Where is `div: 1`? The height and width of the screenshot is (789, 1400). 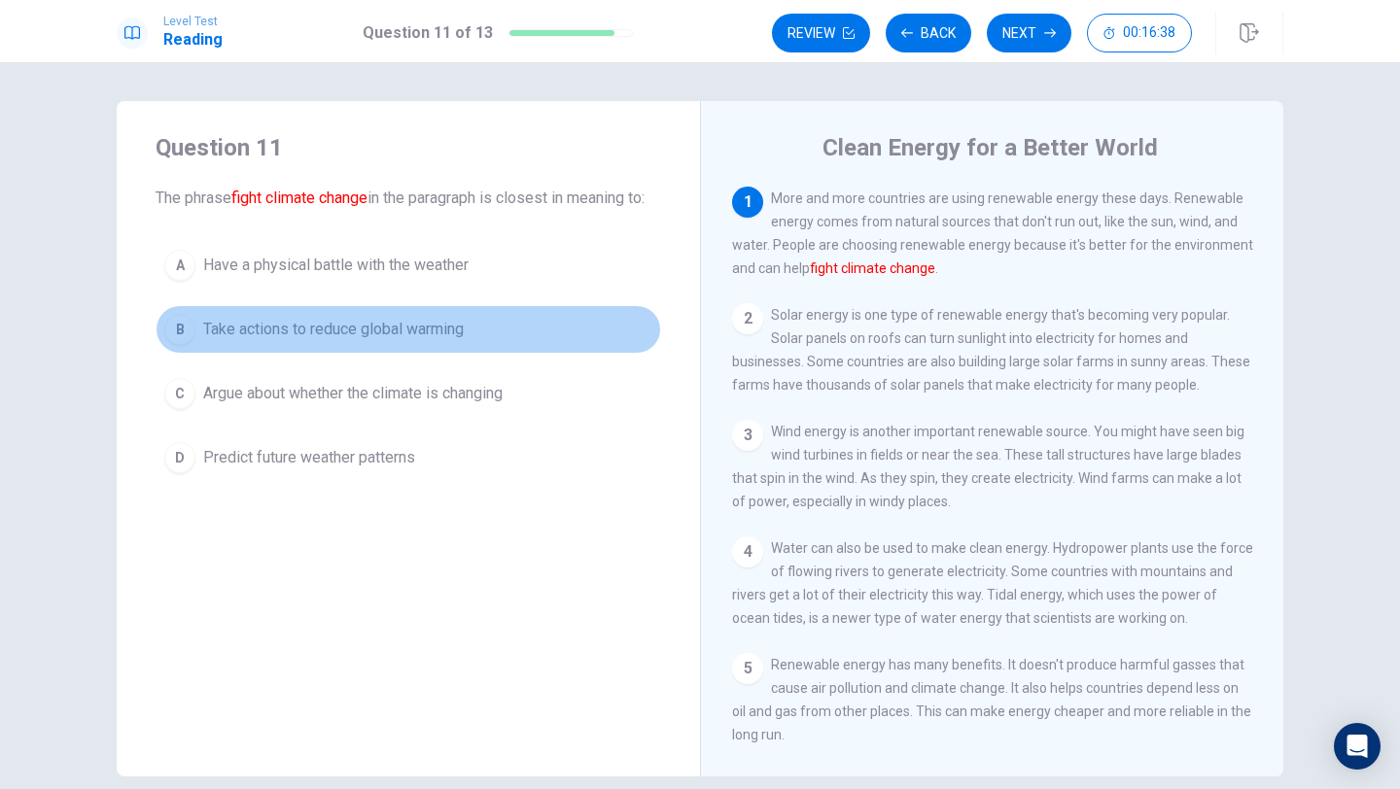 div: 1 is located at coordinates (748, 202).